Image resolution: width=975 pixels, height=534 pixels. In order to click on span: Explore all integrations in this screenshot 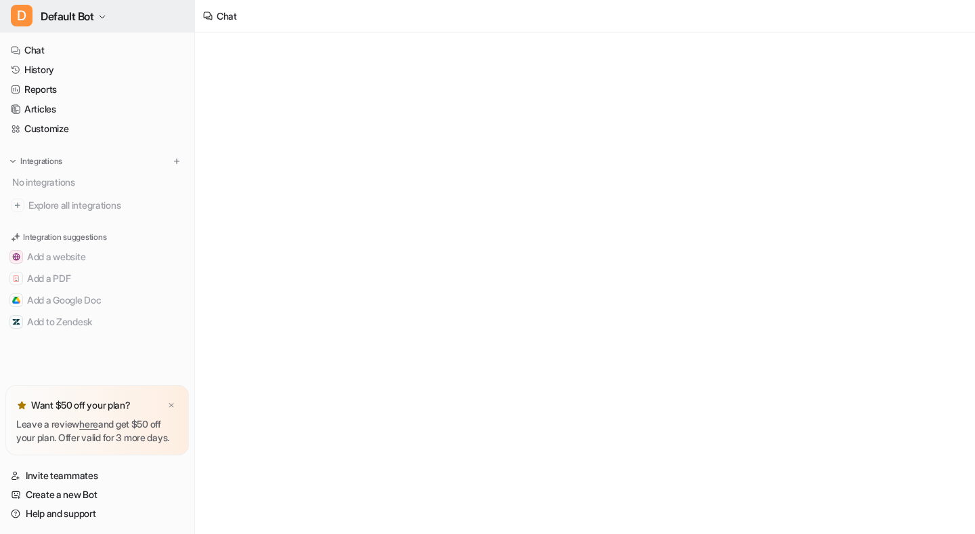, I will do `click(106, 205)`.